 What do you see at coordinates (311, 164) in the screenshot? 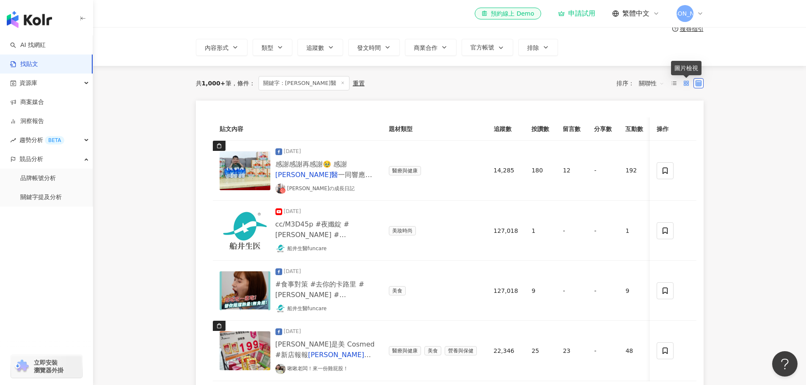
I see `span: 感謝感謝再感謝🥹 感謝` at bounding box center [311, 164].